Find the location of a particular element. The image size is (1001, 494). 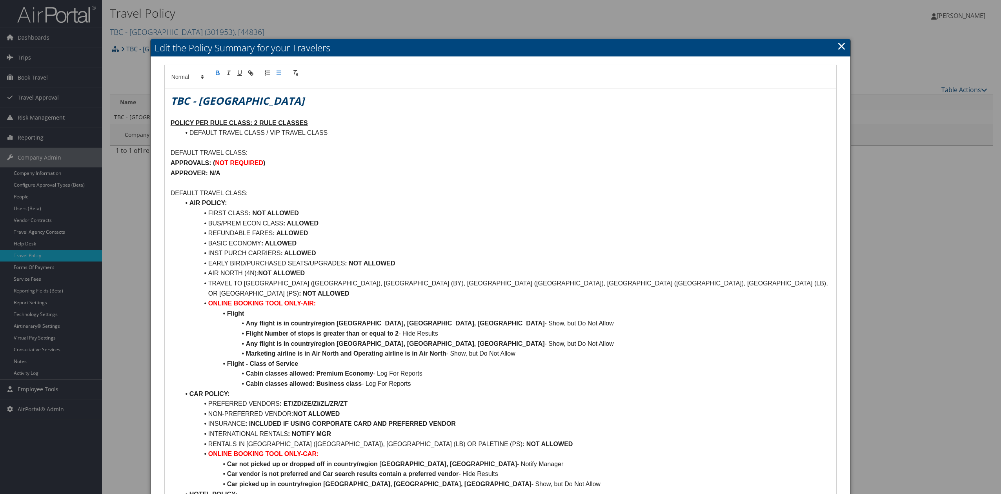

li: INTERNATIONAL RENTALS is located at coordinates (505, 434).